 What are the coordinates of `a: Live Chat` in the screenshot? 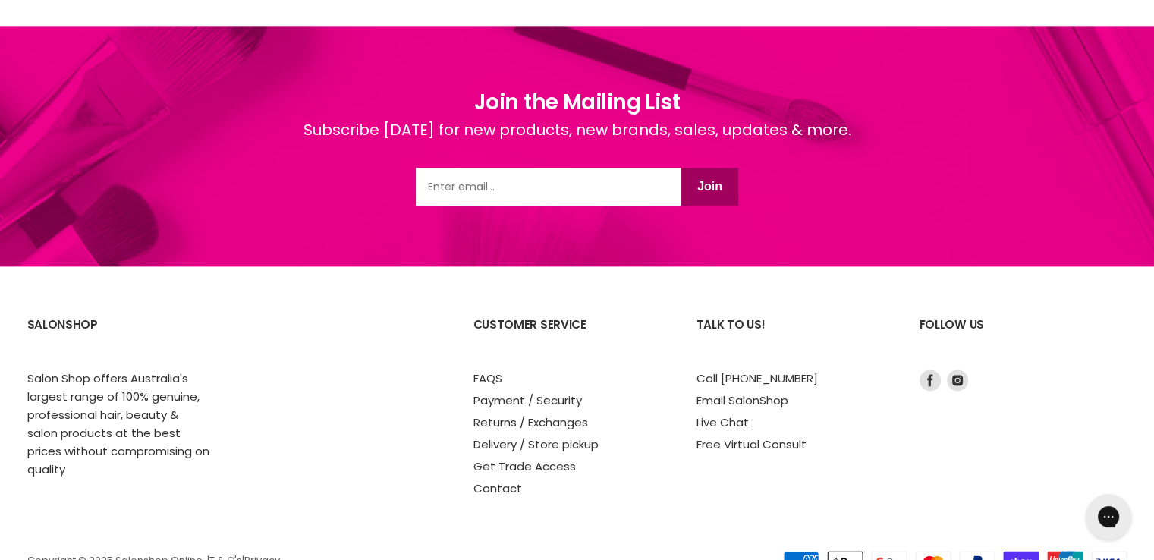 It's located at (723, 422).